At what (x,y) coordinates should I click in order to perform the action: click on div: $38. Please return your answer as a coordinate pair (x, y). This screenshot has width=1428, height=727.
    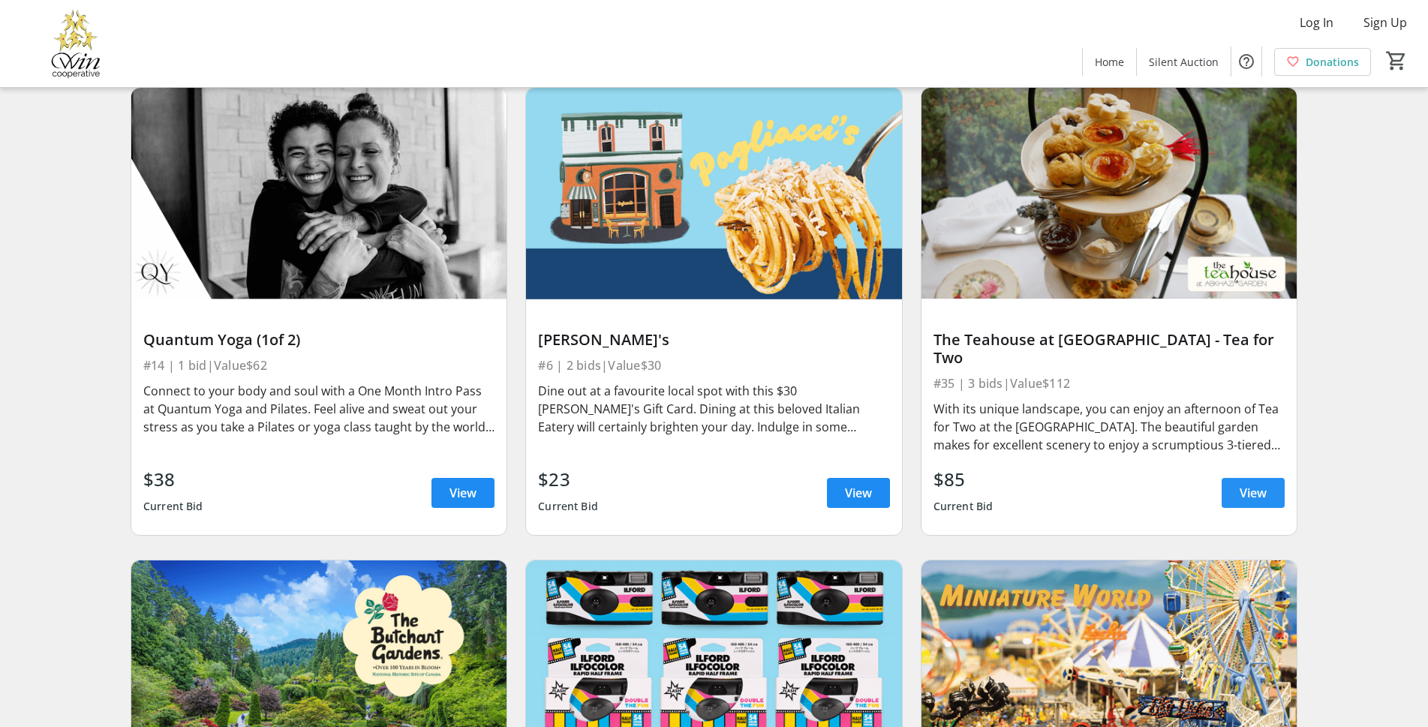
    Looking at the image, I should click on (173, 479).